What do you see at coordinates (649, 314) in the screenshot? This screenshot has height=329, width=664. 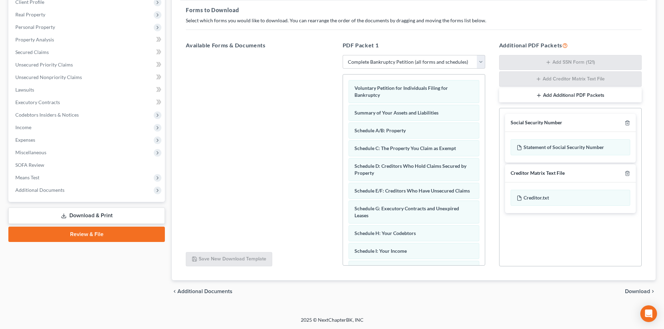 I see `div: Open Intercom Messenger` at bounding box center [649, 314].